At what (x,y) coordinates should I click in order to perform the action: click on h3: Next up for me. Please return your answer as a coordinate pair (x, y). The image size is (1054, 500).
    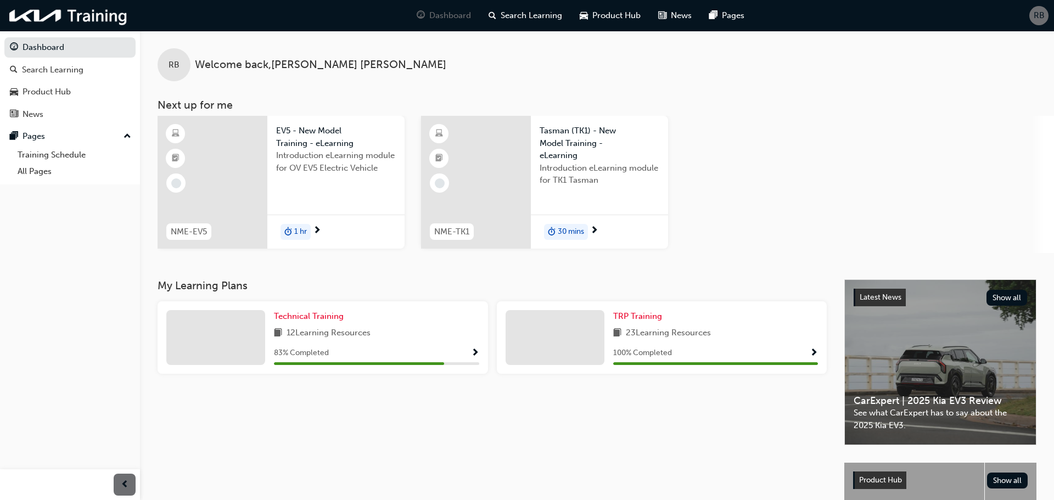
    Looking at the image, I should click on (597, 105).